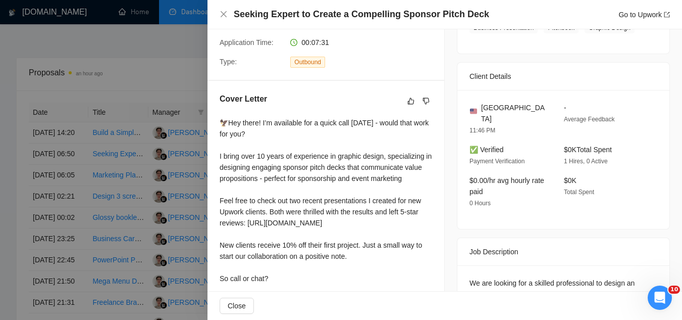 Image resolution: width=682 pixels, height=320 pixels. What do you see at coordinates (586, 161) in the screenshot?
I see `span: 1 Hires, 0 Active` at bounding box center [586, 161].